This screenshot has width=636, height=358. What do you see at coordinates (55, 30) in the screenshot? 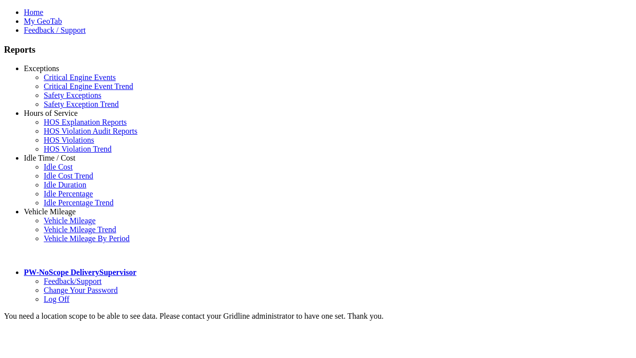
I see `a: Feedback / Support` at bounding box center [55, 30].